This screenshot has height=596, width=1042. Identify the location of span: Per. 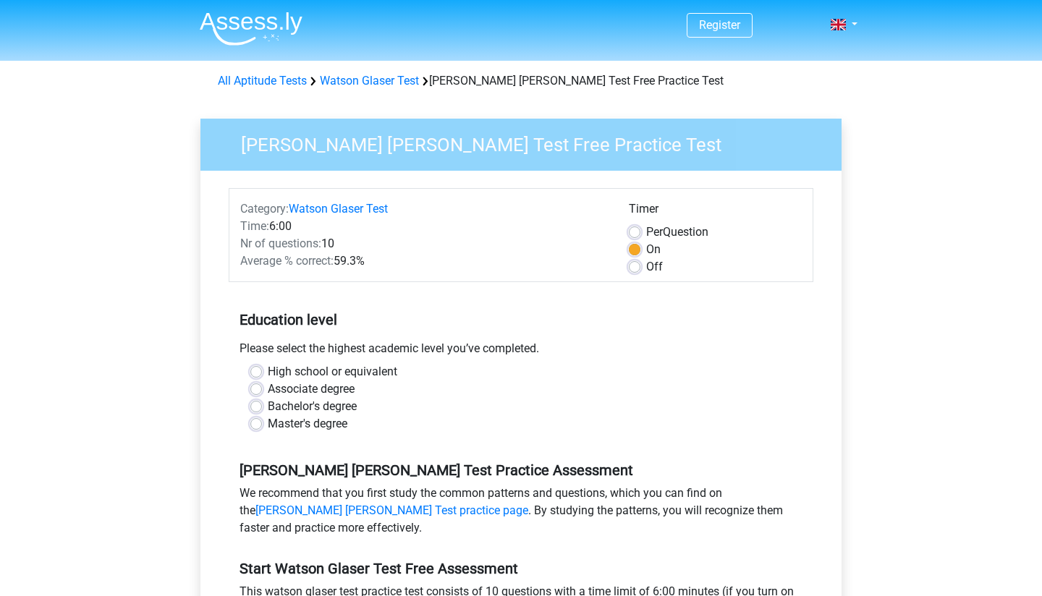
(654, 232).